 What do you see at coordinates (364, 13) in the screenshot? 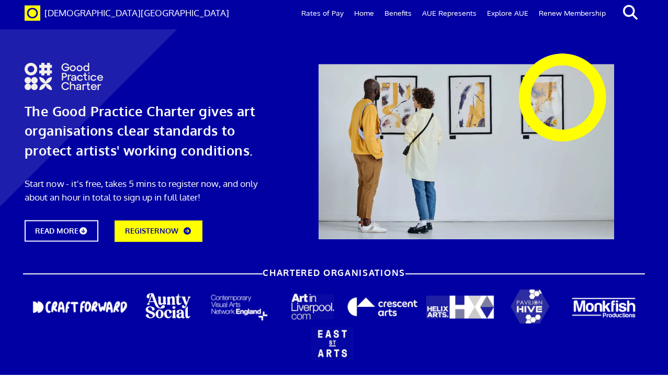
I see `a: Home` at bounding box center [364, 13].